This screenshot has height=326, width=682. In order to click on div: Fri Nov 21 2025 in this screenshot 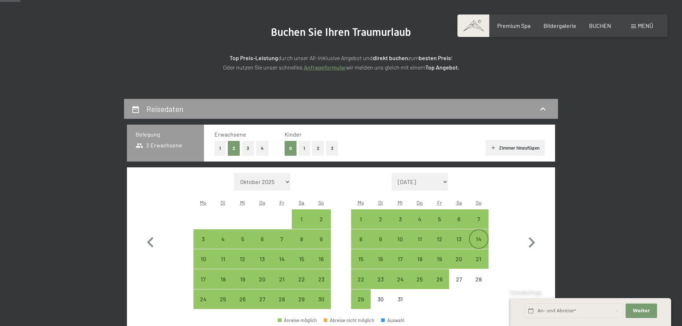, I will do `click(282, 279)`.